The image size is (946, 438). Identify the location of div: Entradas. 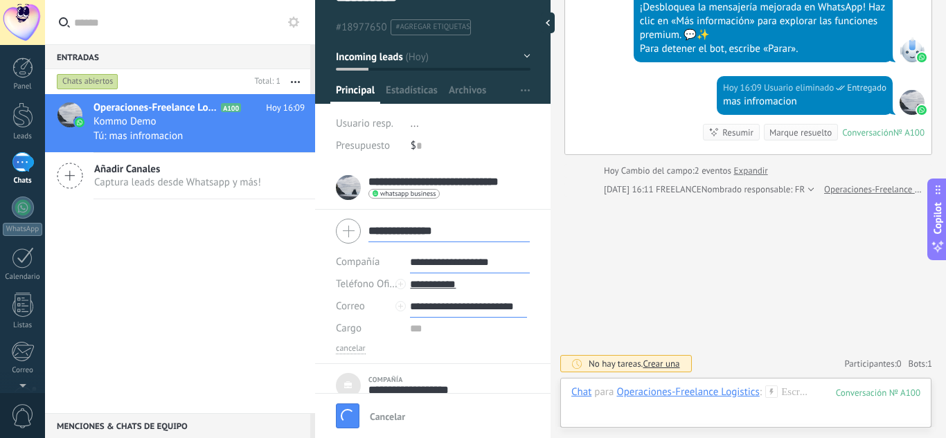
(177, 57).